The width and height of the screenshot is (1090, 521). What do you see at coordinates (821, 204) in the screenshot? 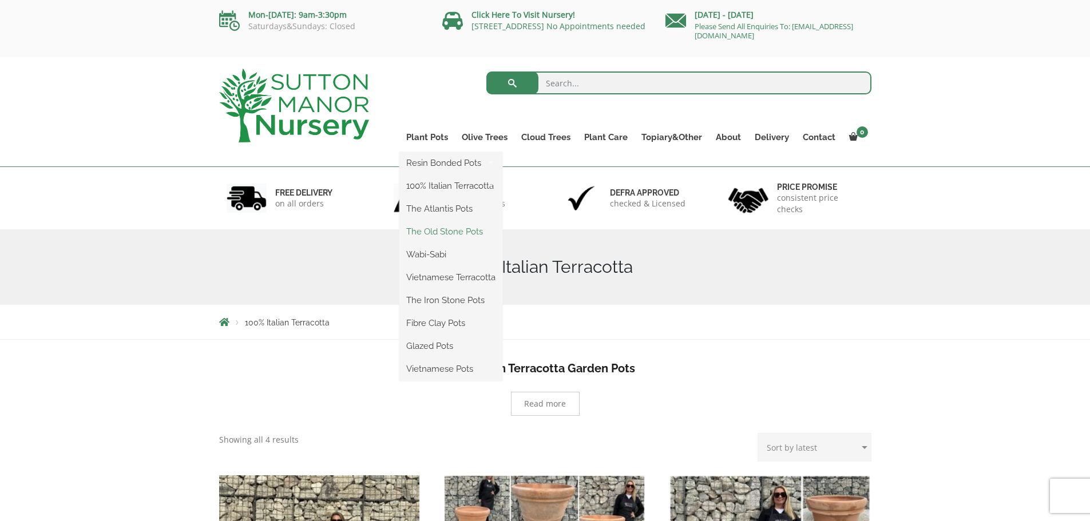
I see `p: consistent price checks` at bounding box center [821, 204].